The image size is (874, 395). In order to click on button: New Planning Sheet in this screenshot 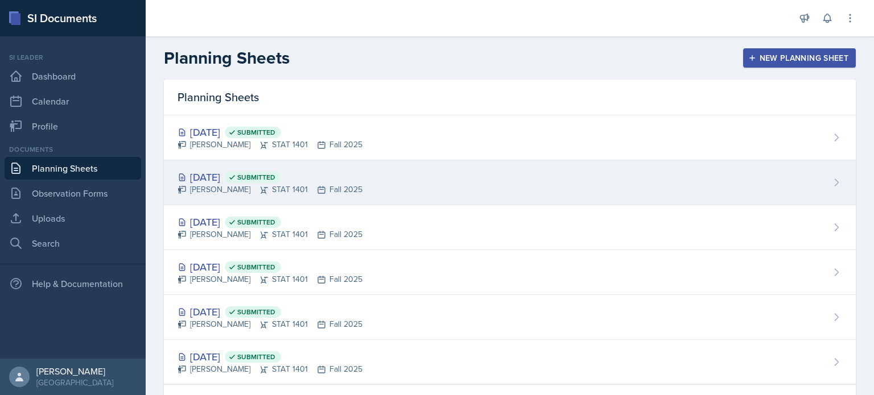, I will do `click(799, 58)`.